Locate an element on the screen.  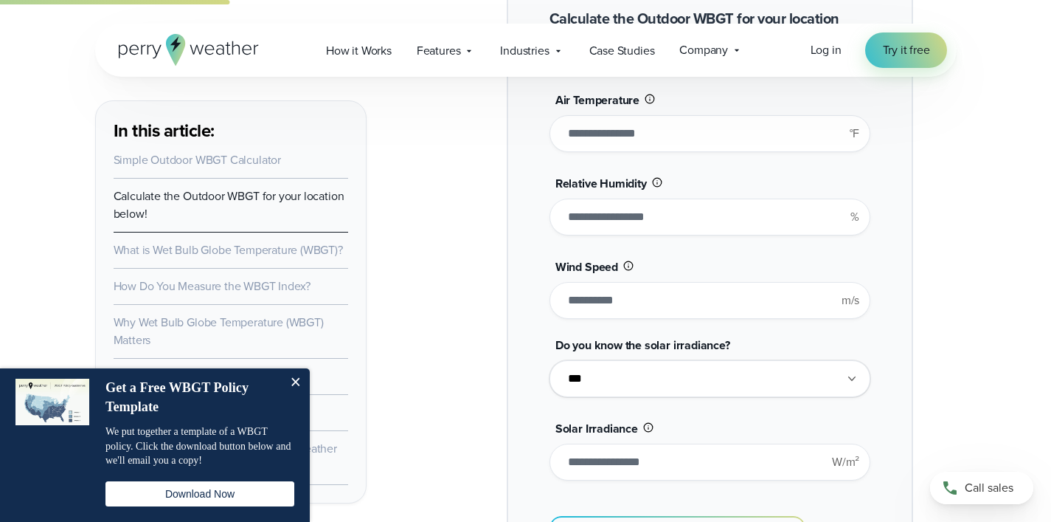
a: Watch how our customers use Perry Weather to calculate WBGT is located at coordinates (225, 457).